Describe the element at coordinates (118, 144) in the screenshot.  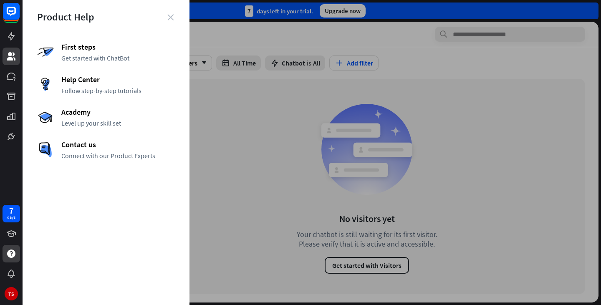
I see `span: Contact us` at that location.